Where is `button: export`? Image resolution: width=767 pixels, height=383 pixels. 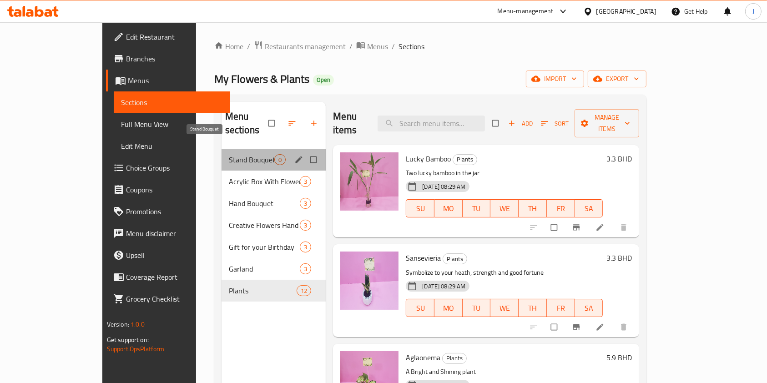 button: export is located at coordinates (617, 79).